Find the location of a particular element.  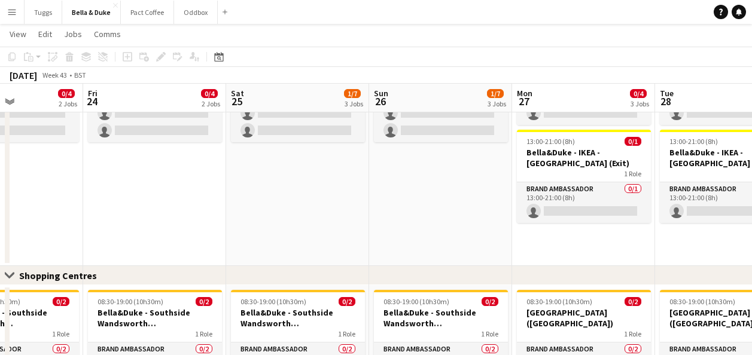

a: View is located at coordinates (18, 34).